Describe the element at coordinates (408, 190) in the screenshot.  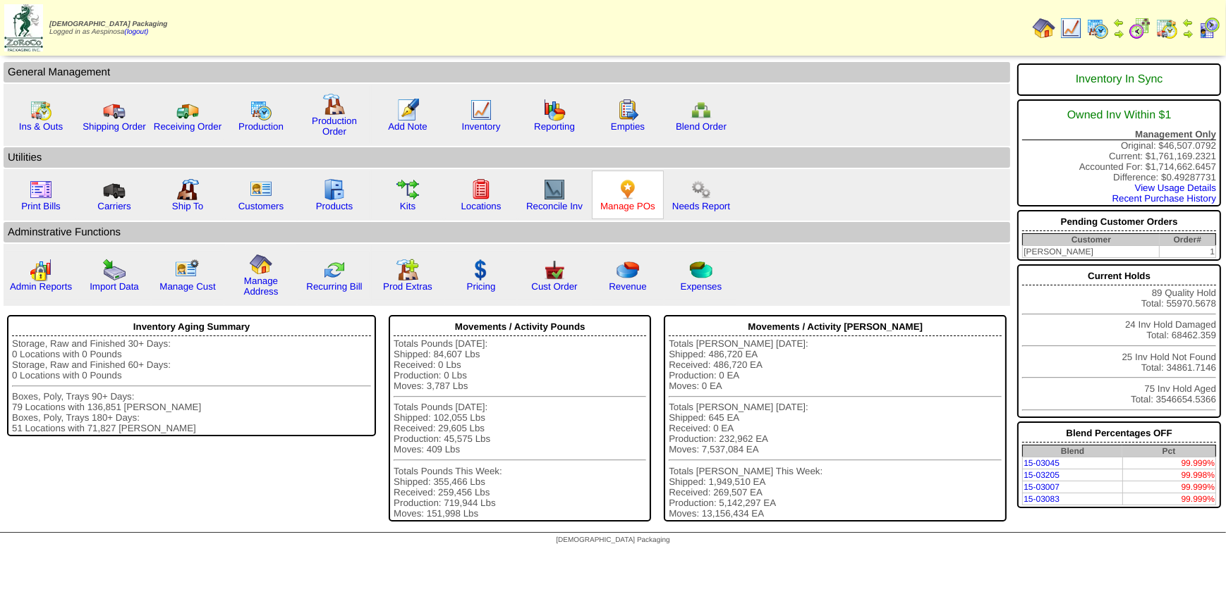
I see `img: workflow.gif` at that location.